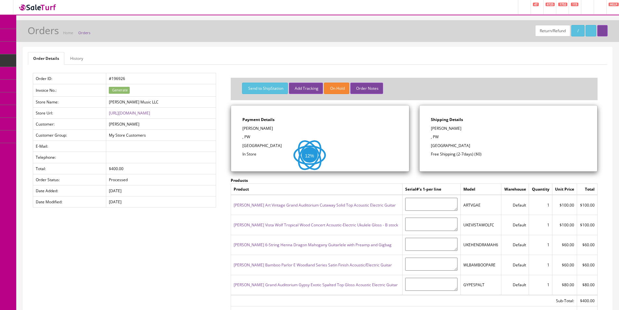 The width and height of the screenshot is (619, 310). I want to click on td: ARTVGAE, so click(481, 205).